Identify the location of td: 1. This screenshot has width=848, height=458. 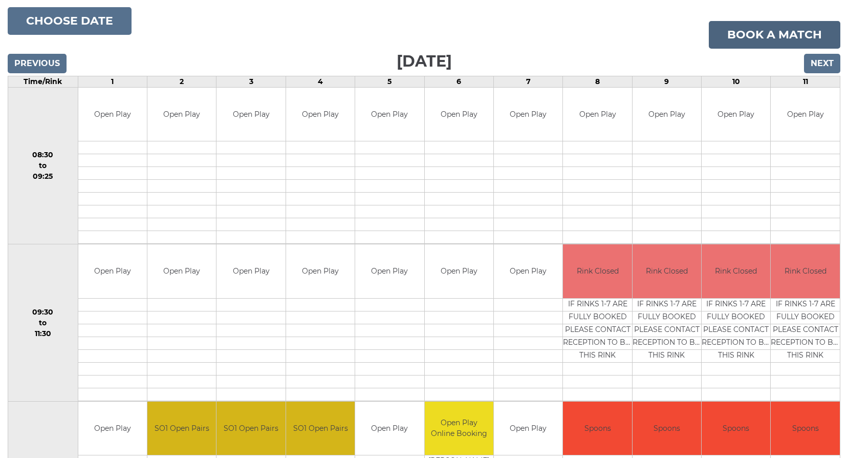
(112, 81).